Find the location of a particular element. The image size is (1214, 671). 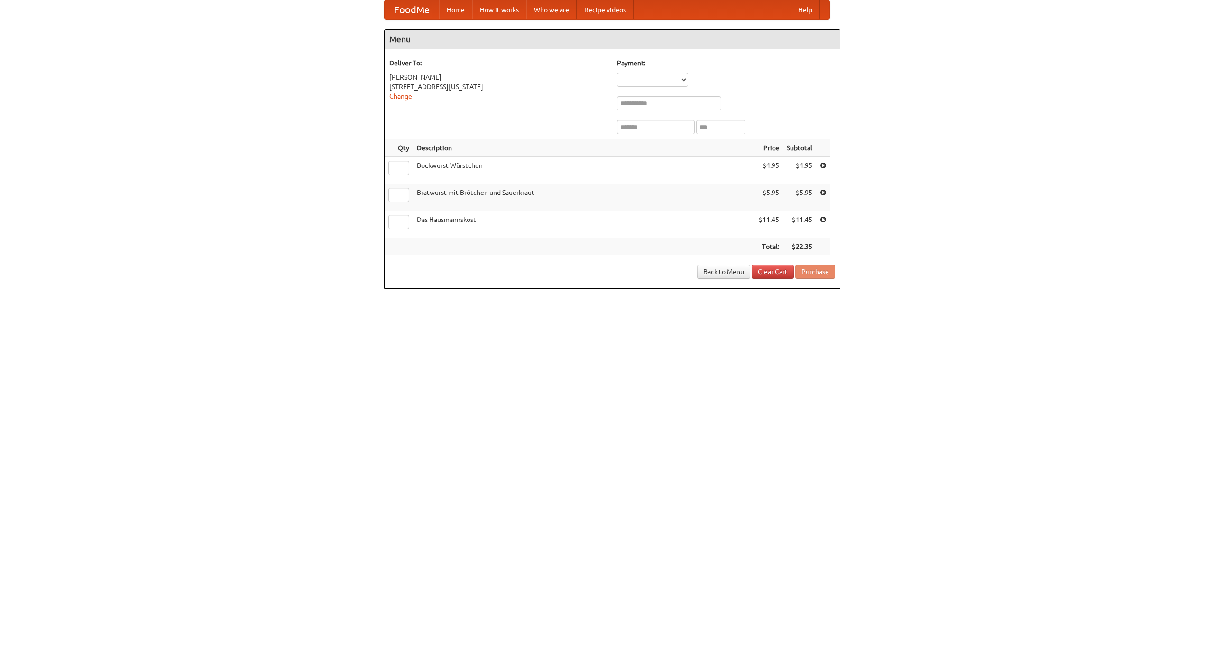

a: How it works is located at coordinates (499, 10).